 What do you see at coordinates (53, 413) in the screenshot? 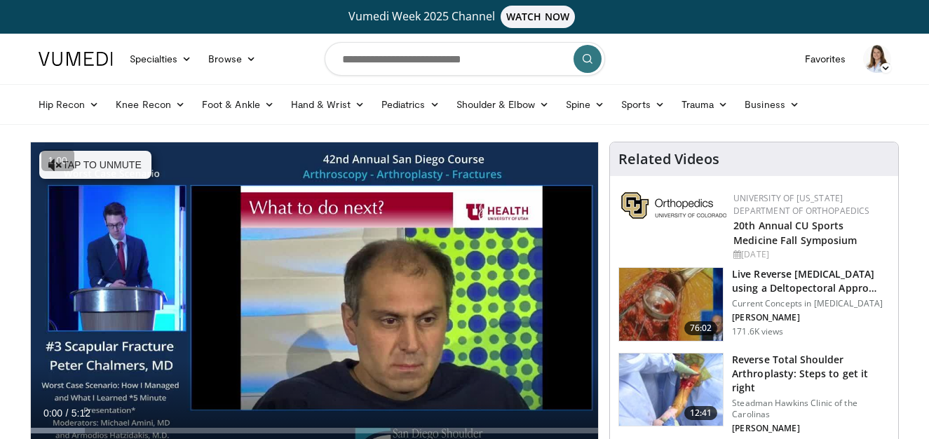
I see `span: 0:00` at bounding box center [53, 413].